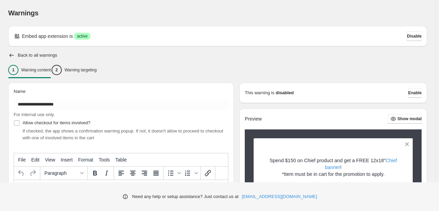  I want to click on button: More..., so click(21, 186).